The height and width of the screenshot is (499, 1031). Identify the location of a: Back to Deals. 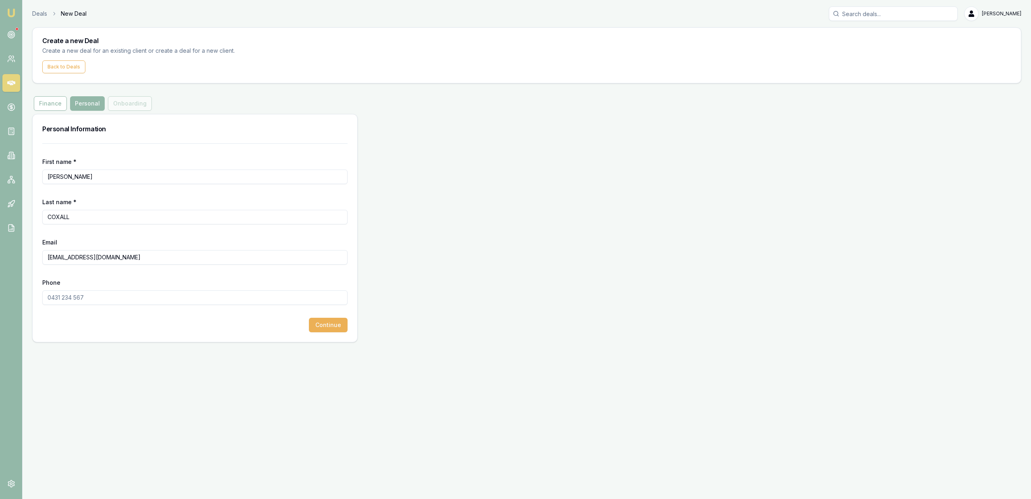
(64, 67).